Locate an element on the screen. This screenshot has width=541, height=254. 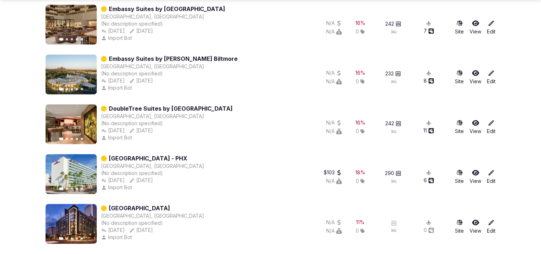
img: Featured image for Embassy Suites by Hilton Phoenix Downtown North is located at coordinates (71, 25).